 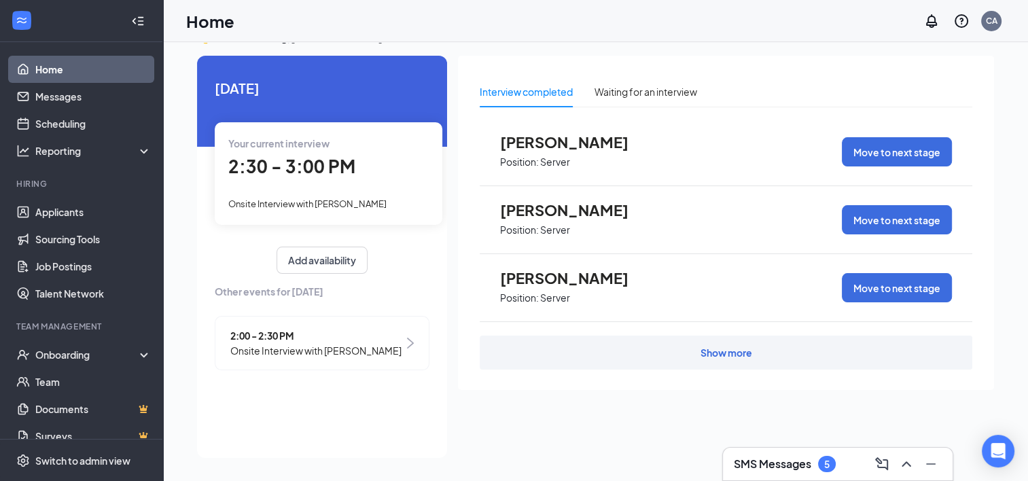 What do you see at coordinates (138, 21) in the screenshot?
I see `svg: Collapse` at bounding box center [138, 21].